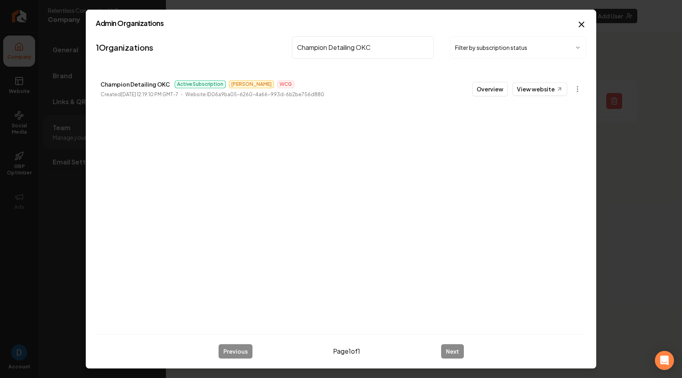 Image resolution: width=682 pixels, height=378 pixels. Describe the element at coordinates (124, 47) in the screenshot. I see `a: 1Organizations` at that location.